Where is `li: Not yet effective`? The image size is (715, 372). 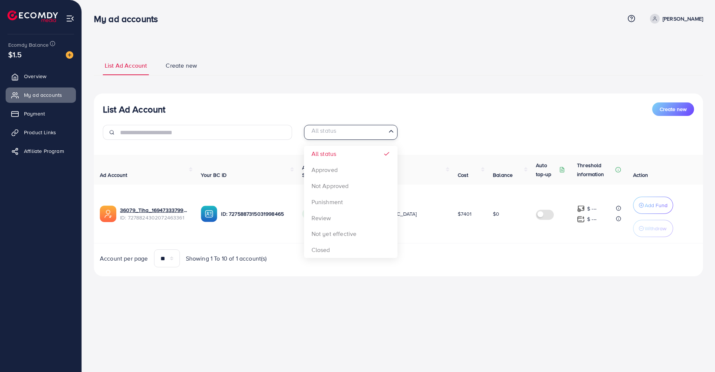
li: Not yet effective is located at coordinates (351, 234).